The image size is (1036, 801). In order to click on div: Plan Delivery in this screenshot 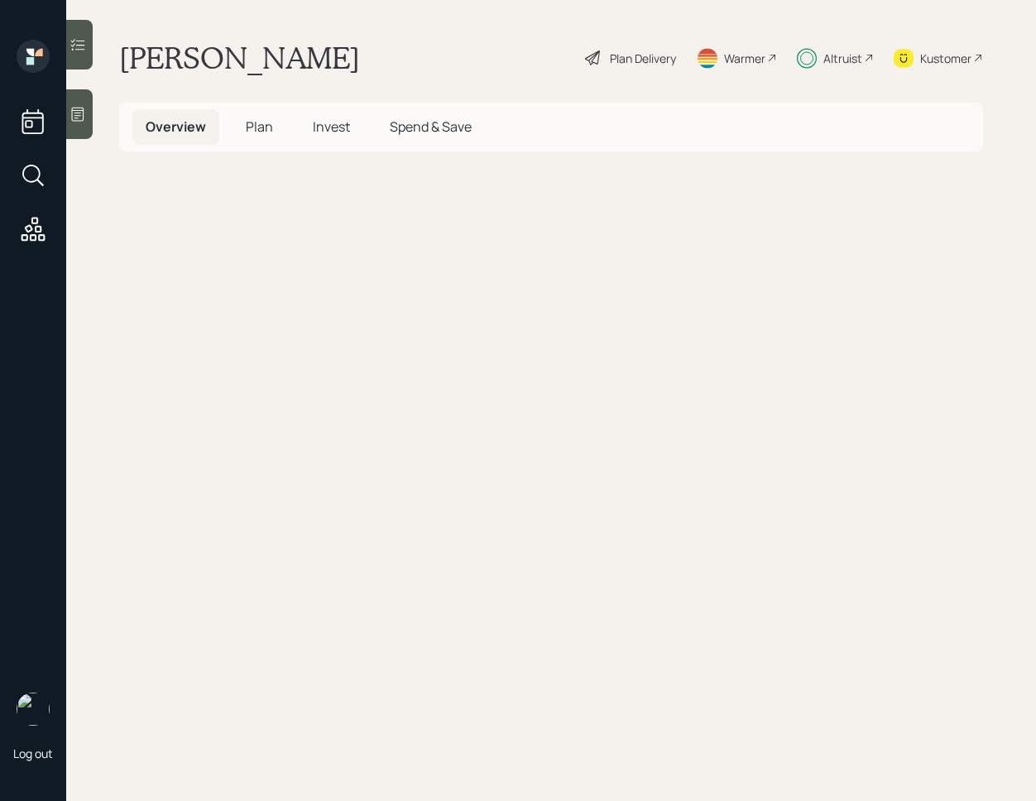, I will do `click(643, 58)`.